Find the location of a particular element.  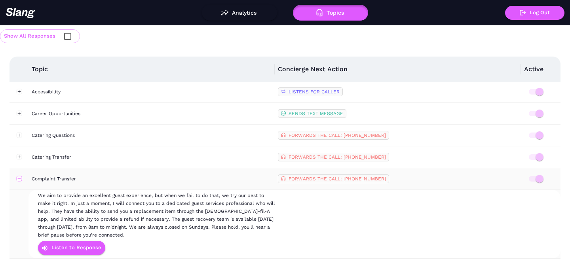

th: Concierge Next Action is located at coordinates (398, 69).